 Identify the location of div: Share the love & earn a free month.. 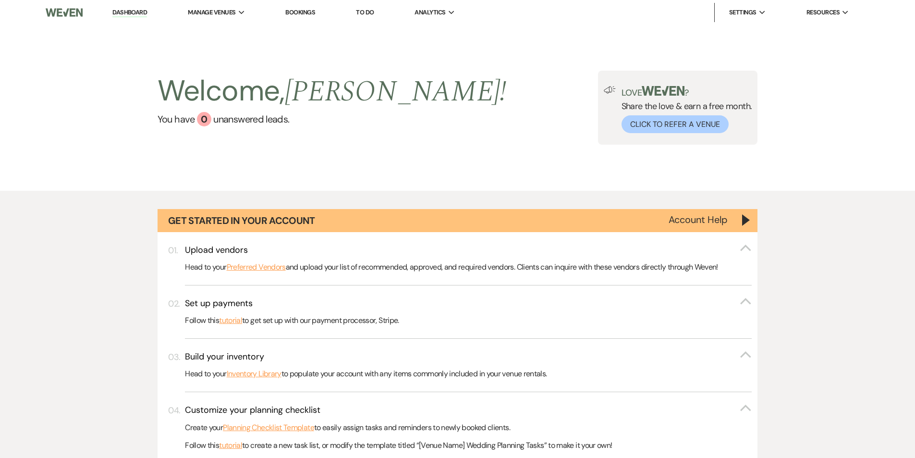
(684, 110).